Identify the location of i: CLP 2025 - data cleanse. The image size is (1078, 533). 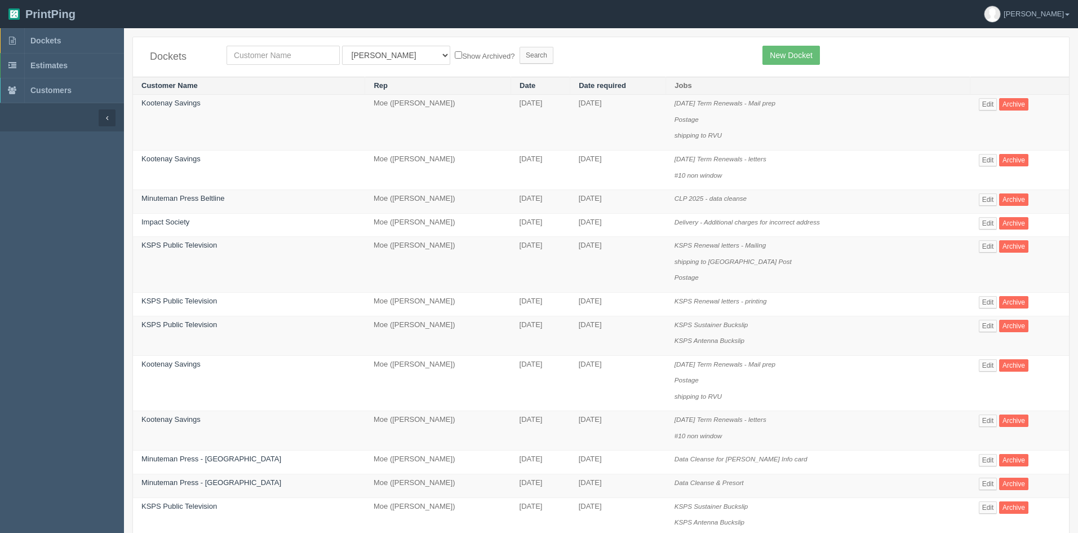
(711, 198).